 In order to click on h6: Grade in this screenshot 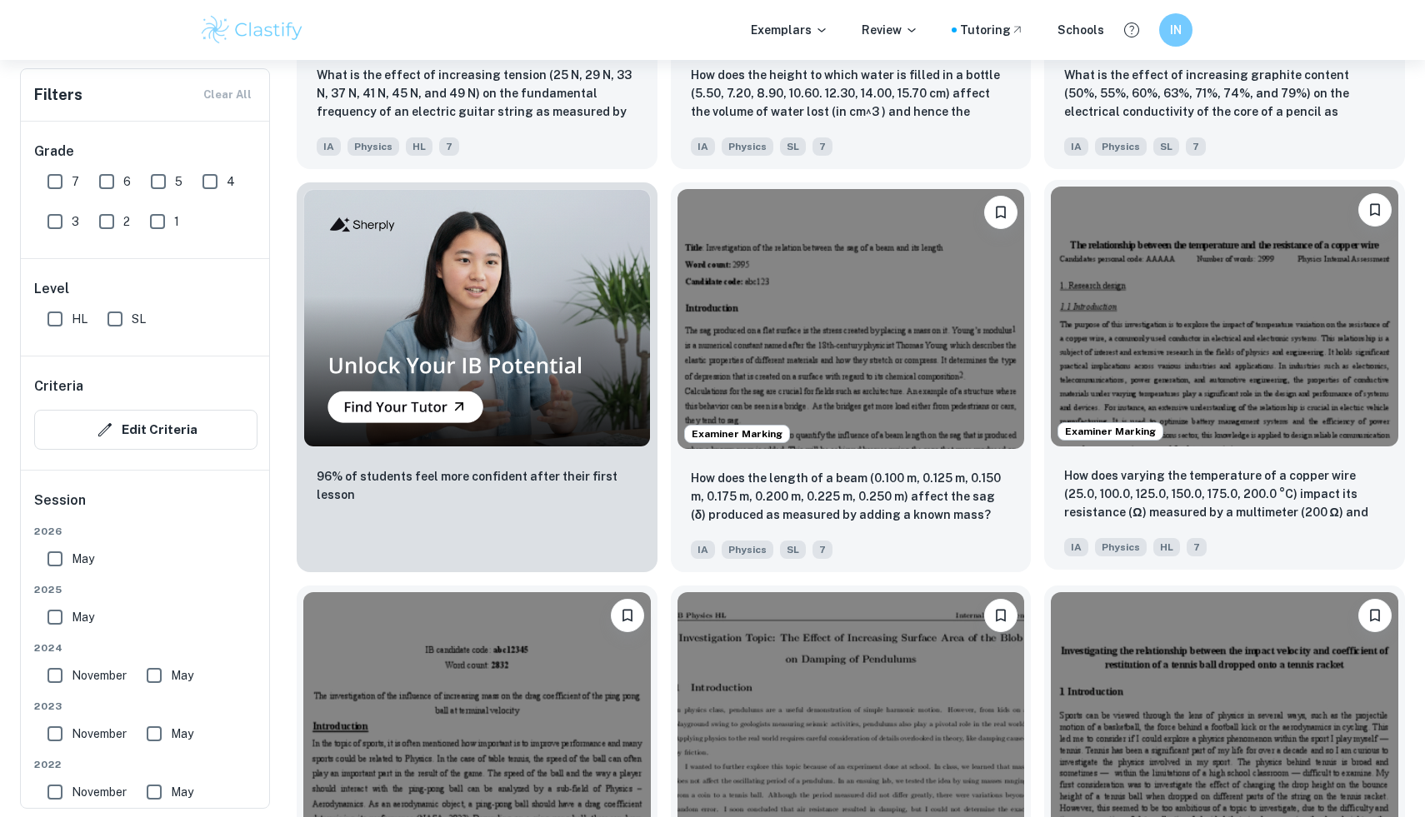, I will do `click(146, 152)`.